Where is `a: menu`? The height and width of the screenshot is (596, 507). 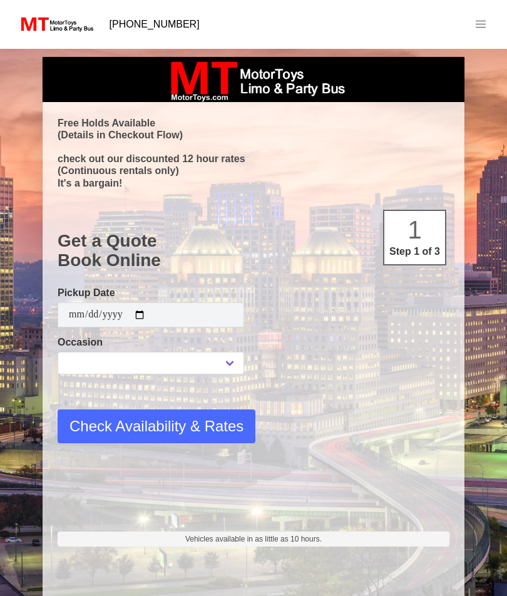
a: menu is located at coordinates (481, 24).